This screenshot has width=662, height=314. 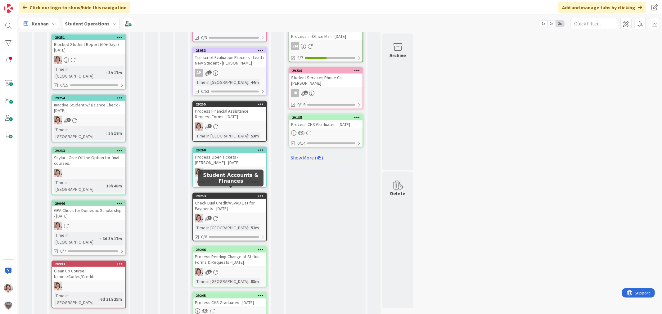 What do you see at coordinates (560, 24) in the screenshot?
I see `span: 3x` at bounding box center [560, 24].